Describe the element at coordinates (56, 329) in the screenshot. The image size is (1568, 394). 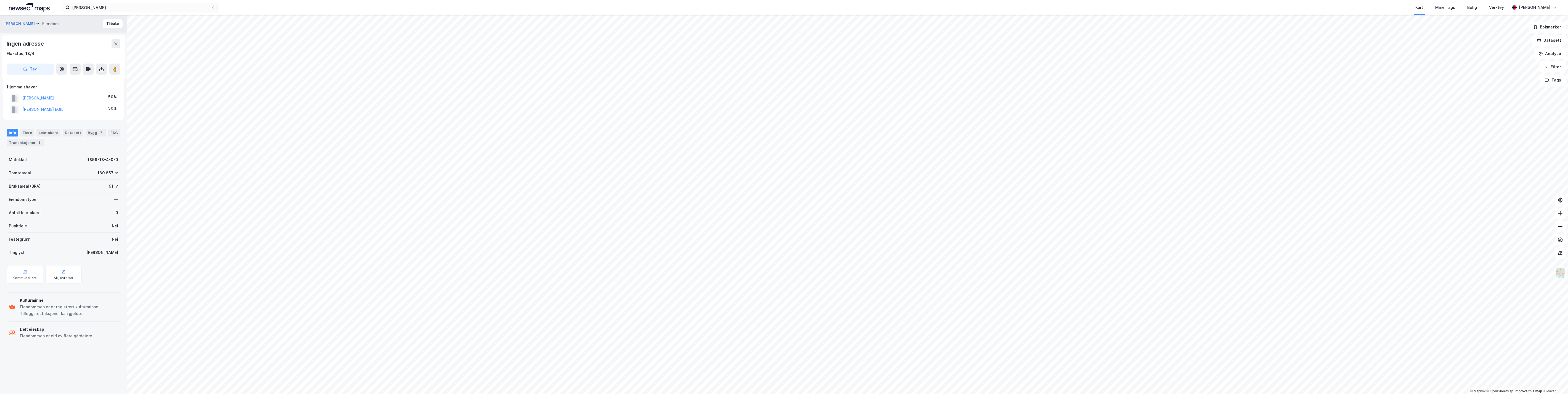
I see `div: Delt eieskap` at that location.